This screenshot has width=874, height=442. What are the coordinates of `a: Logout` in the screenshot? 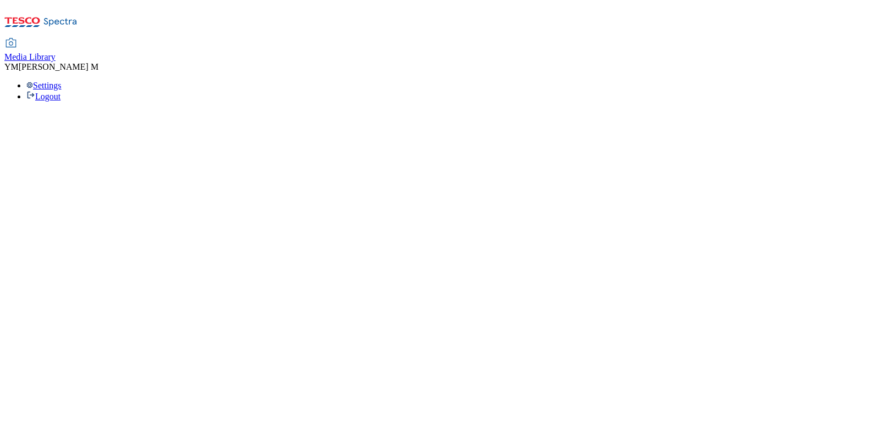 It's located at (43, 96).